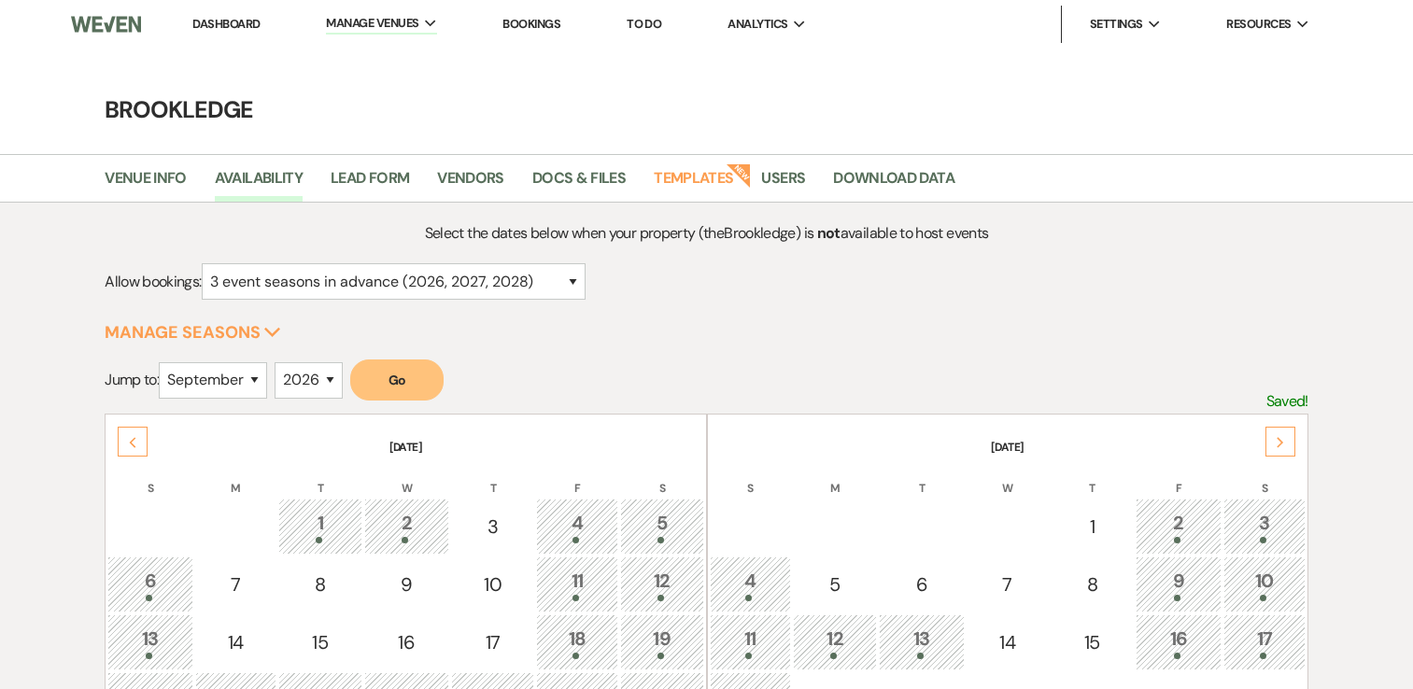 The image size is (1413, 689). Describe the element at coordinates (259, 184) in the screenshot. I see `a: Availability` at that location.